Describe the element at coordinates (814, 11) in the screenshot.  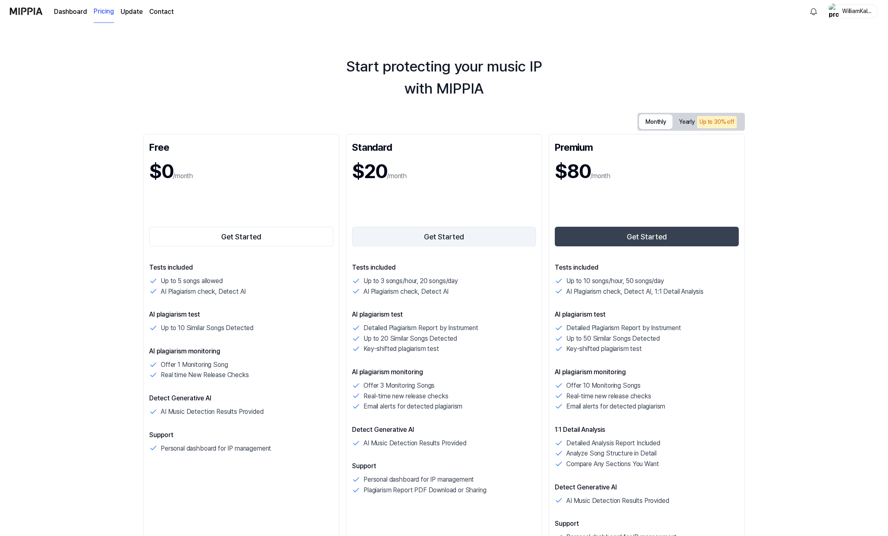
I see `img: 알림` at that location.